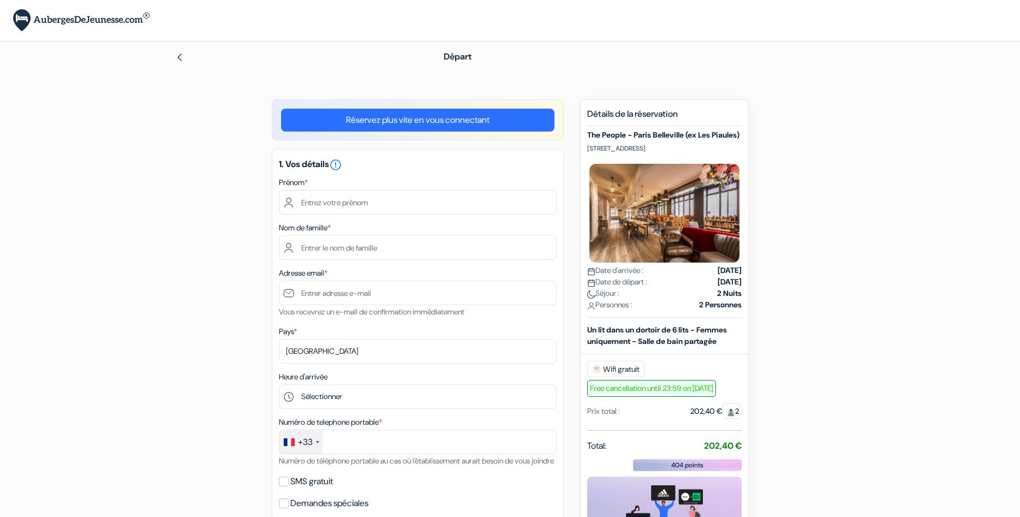  What do you see at coordinates (591, 306) in the screenshot?
I see `img: user_icon.svg` at bounding box center [591, 306].